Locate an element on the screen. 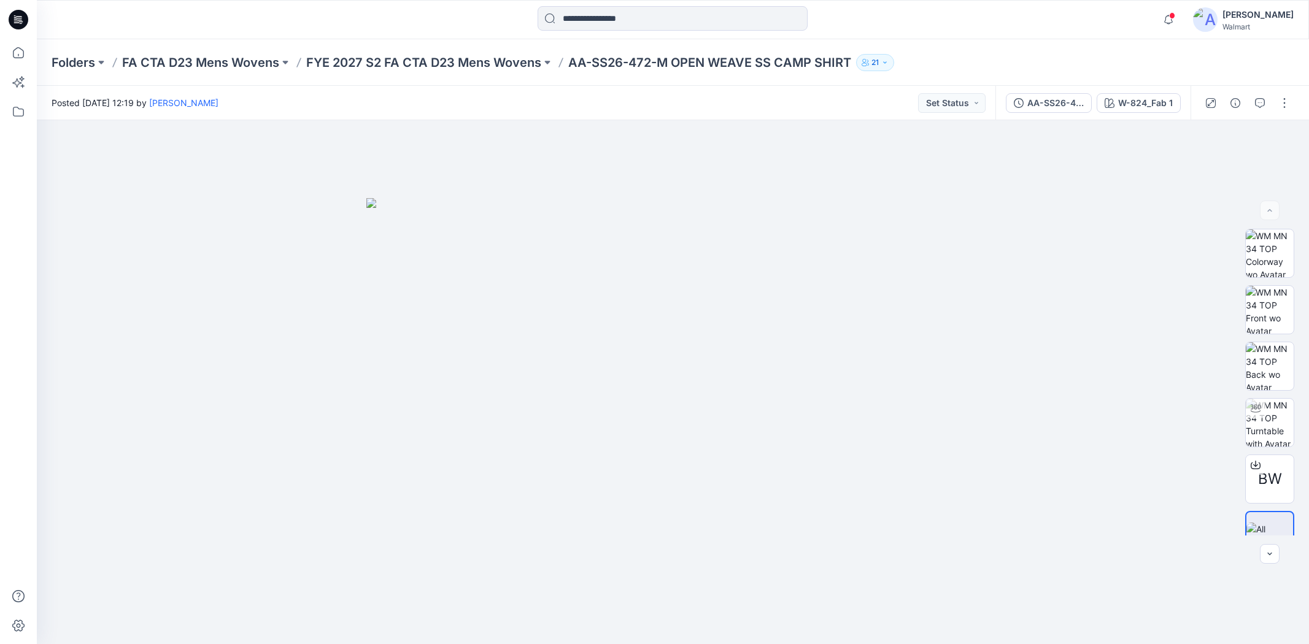 The height and width of the screenshot is (644, 1309). div: Walmart is located at coordinates (1258, 26).